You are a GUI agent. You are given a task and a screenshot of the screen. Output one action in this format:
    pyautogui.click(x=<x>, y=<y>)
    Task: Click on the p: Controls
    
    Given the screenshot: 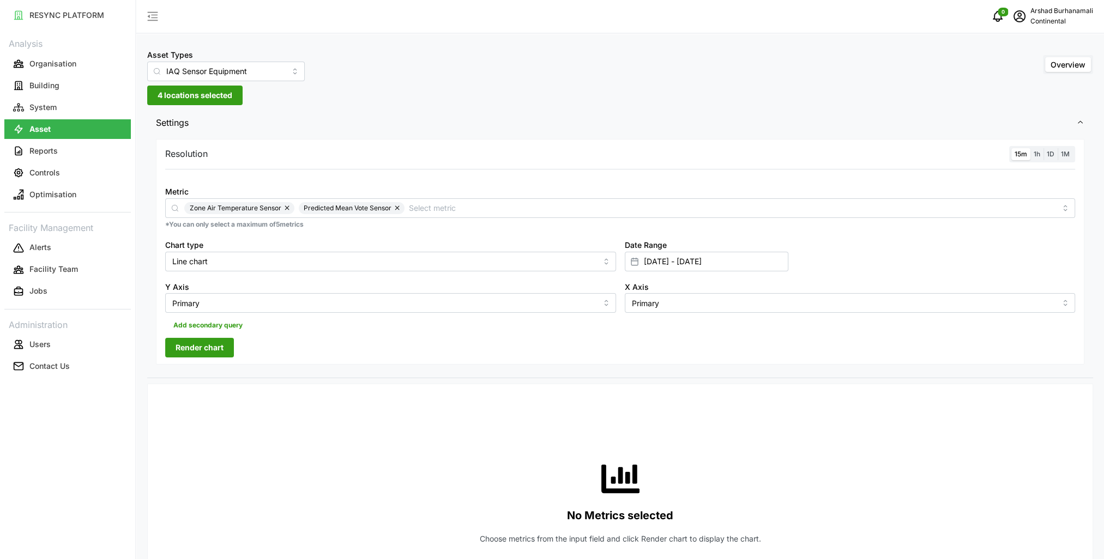 What is the action you would take?
    pyautogui.click(x=45, y=173)
    